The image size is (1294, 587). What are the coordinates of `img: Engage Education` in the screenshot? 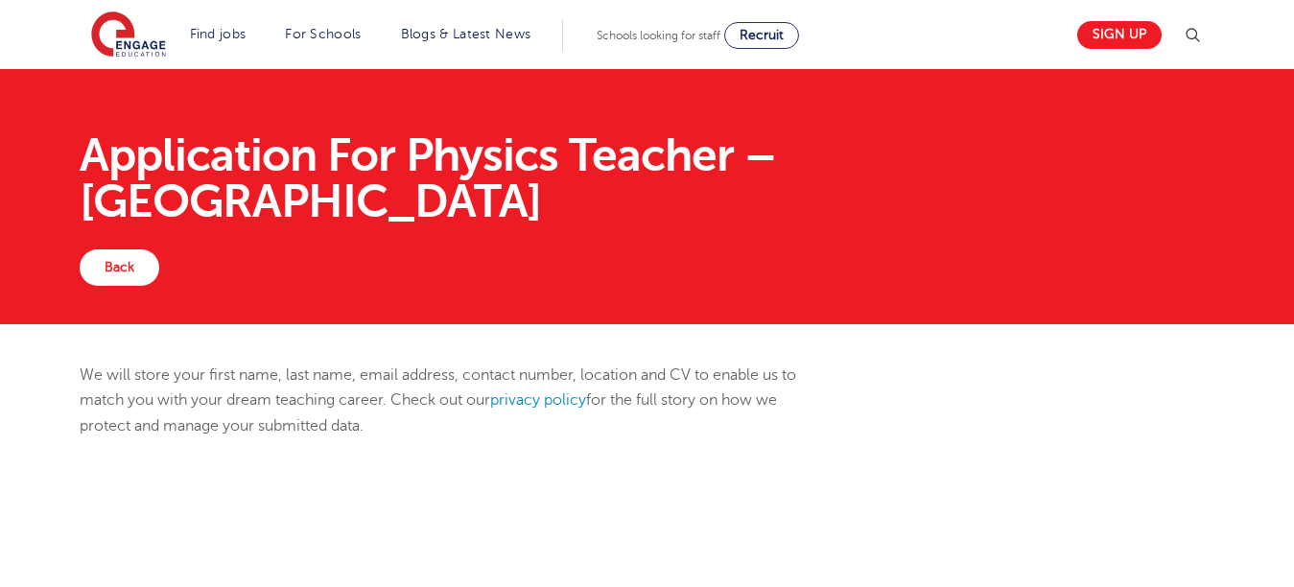 It's located at (128, 35).